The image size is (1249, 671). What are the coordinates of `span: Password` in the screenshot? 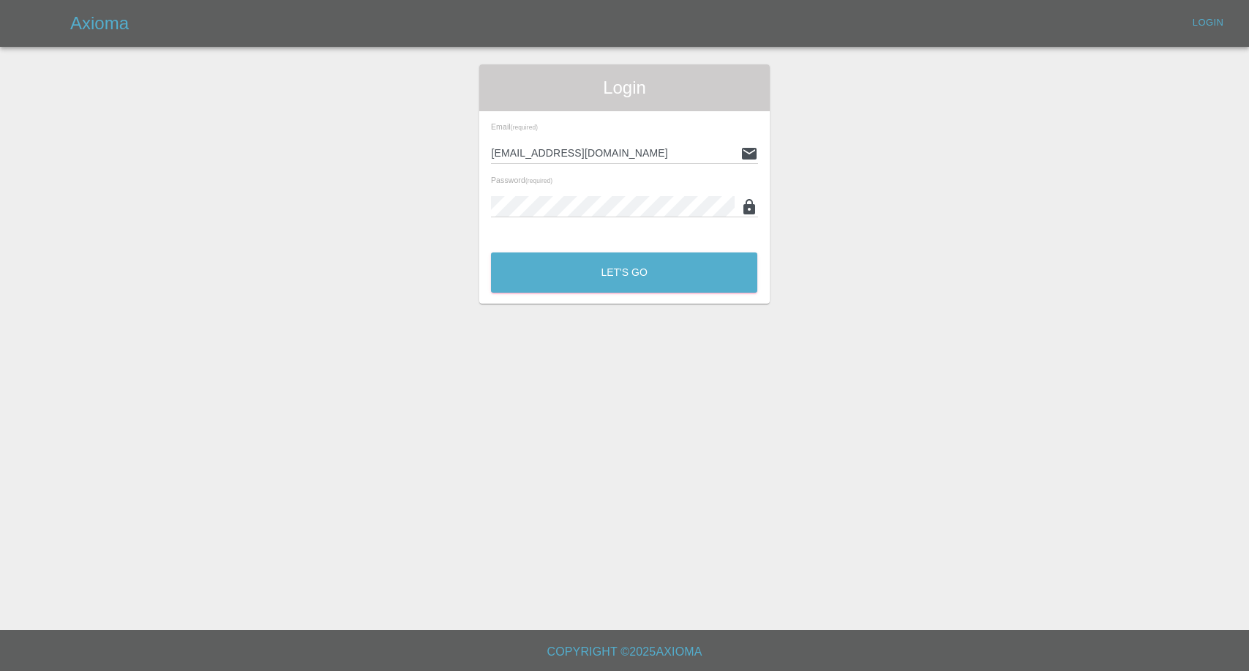 It's located at (522, 180).